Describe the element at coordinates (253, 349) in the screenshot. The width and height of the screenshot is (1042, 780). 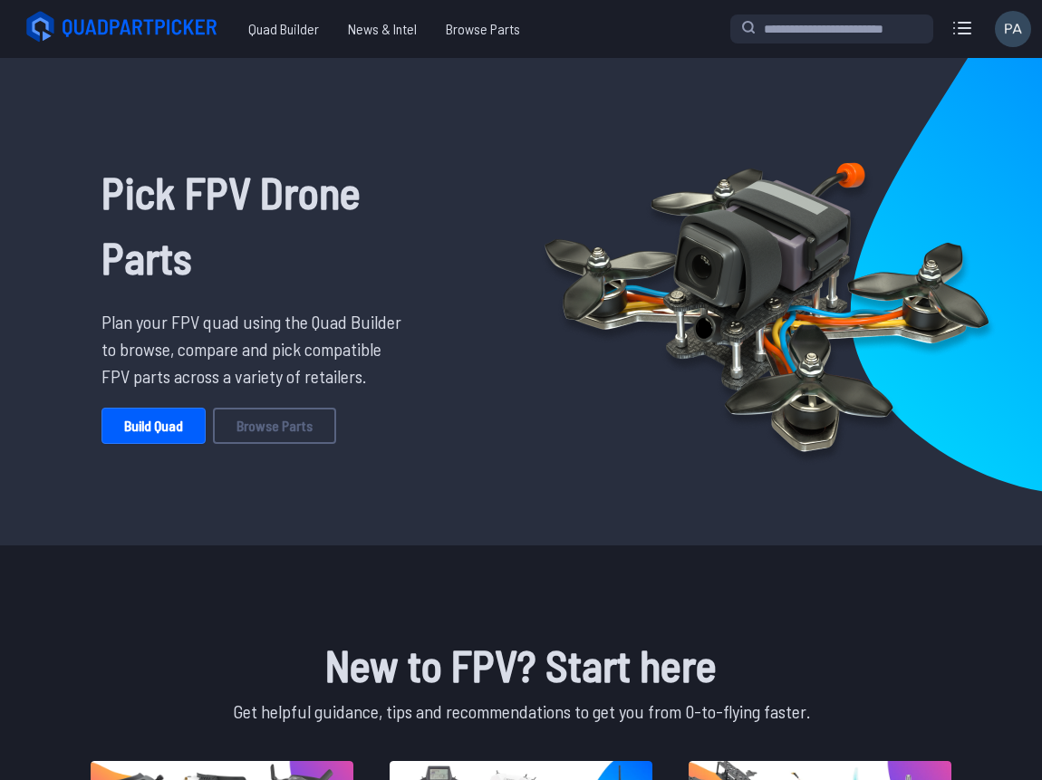
I see `p: Plan your FPV quad using the Quad Builder to browse, compare and pick compatible FPV parts across...` at that location.